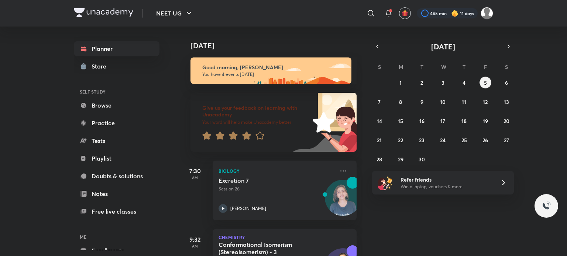 This screenshot has width=567, height=256. What do you see at coordinates (379, 121) in the screenshot?
I see `abbr: September 14, 2025` at bounding box center [379, 121].